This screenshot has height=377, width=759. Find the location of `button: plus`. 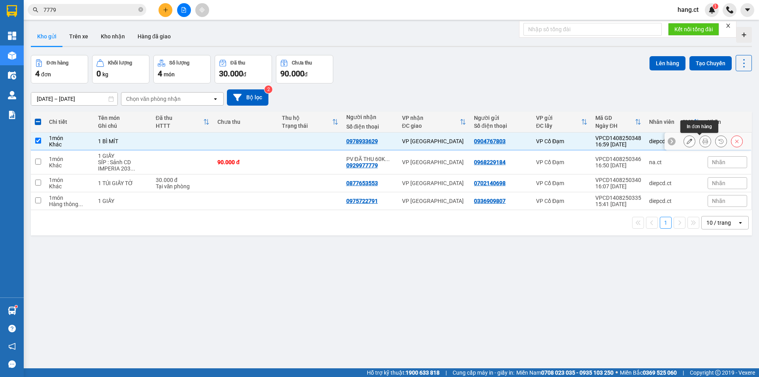

button: plus is located at coordinates (165, 10).